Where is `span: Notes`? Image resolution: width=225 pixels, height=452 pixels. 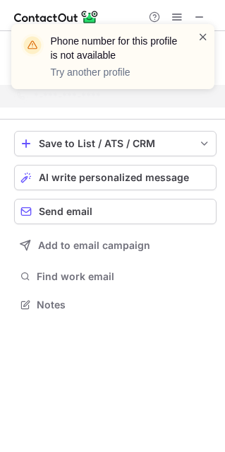
span: Notes is located at coordinates (124, 305).